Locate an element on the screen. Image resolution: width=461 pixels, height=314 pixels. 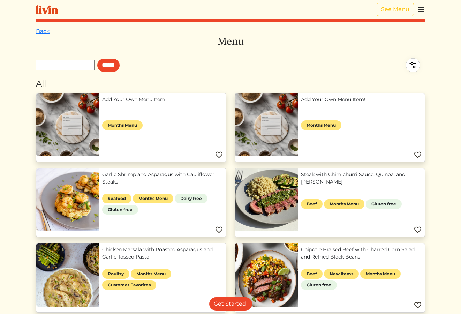
img: menu_hamburger-cb6d353cf0ecd9f46ceae1c99ecbeb4a00e71ca567a856bd81f57e9d8c17bb26.svg is located at coordinates (421, 9).